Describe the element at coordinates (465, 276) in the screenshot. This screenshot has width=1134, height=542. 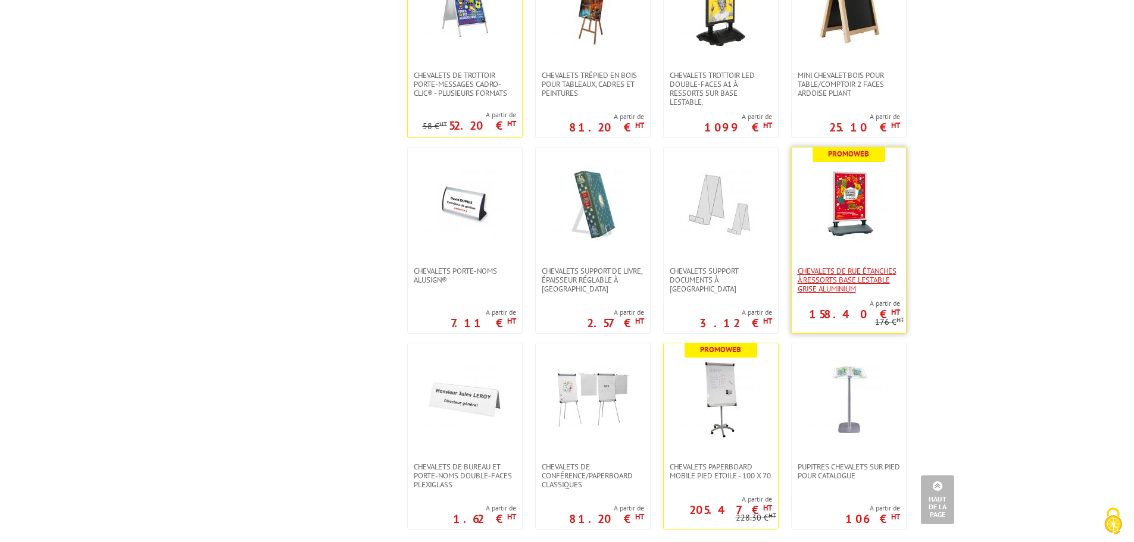
I see `a: Chevalets porte-noms AluSign®` at that location.